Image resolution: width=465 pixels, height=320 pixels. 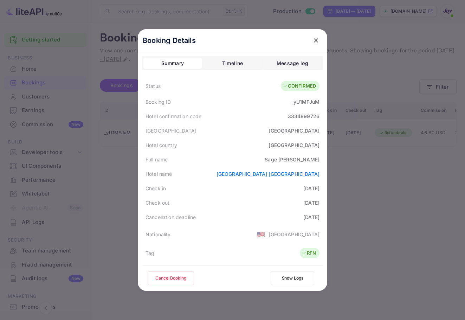 What do you see at coordinates (158, 203) in the screenshot?
I see `div: Check out` at bounding box center [158, 203].